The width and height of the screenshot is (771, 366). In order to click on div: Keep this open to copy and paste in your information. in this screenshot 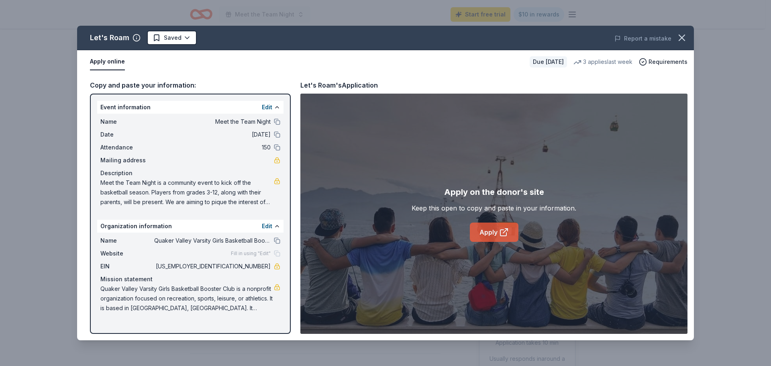, I will do `click(494, 208)`.